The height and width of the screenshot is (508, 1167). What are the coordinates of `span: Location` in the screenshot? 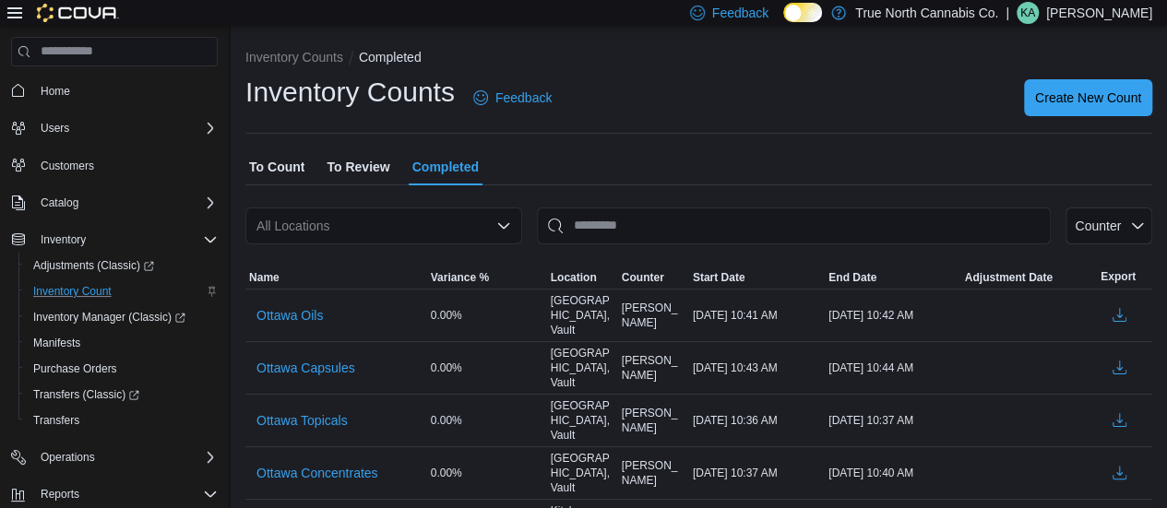 It's located at (574, 278).